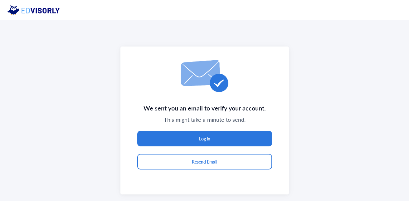  What do you see at coordinates (36, 10) in the screenshot?
I see `img: eddy logo` at bounding box center [36, 10].